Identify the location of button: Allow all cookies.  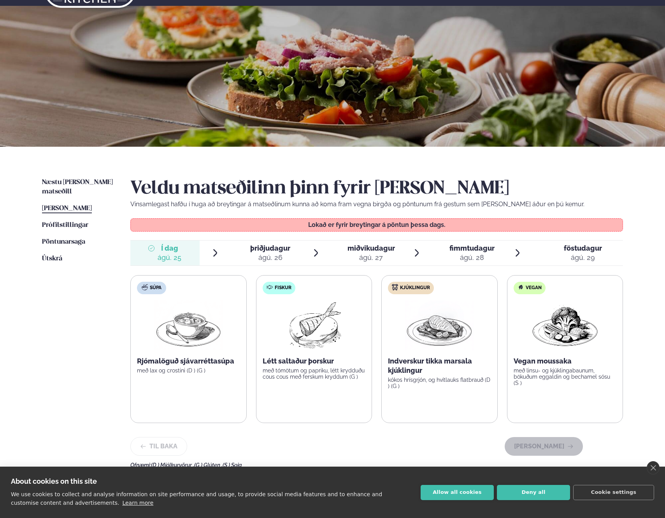
(458, 493).